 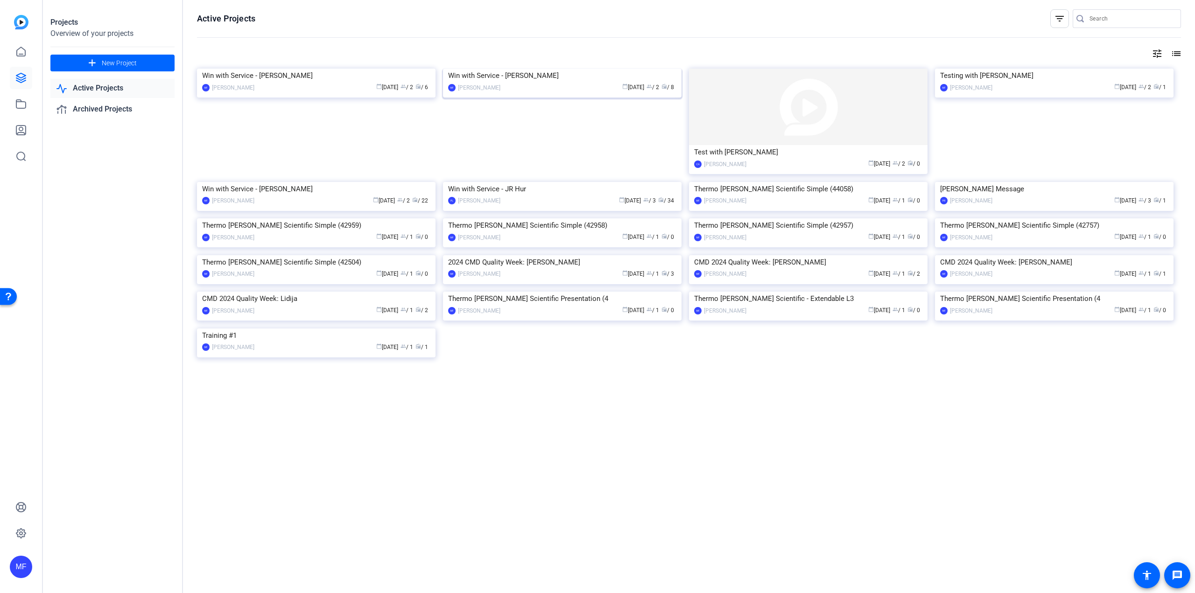 What do you see at coordinates (226, 19) in the screenshot?
I see `h1: Active Projects` at bounding box center [226, 19].